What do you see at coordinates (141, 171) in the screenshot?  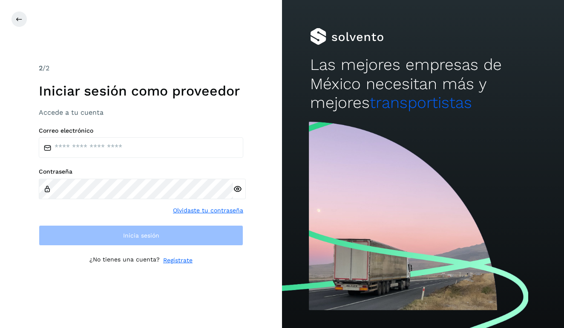 I see `label: Contraseña` at bounding box center [141, 171].